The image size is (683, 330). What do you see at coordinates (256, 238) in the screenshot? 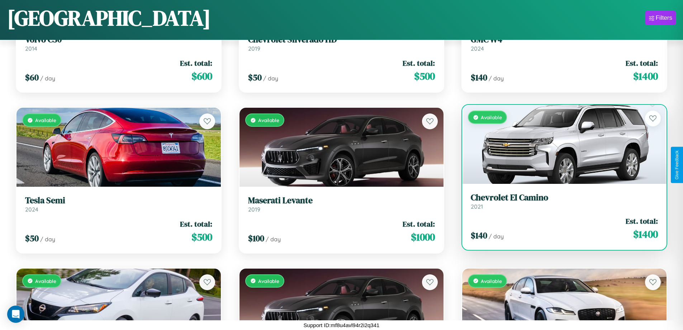
I see `span: $ 100` at bounding box center [256, 238].